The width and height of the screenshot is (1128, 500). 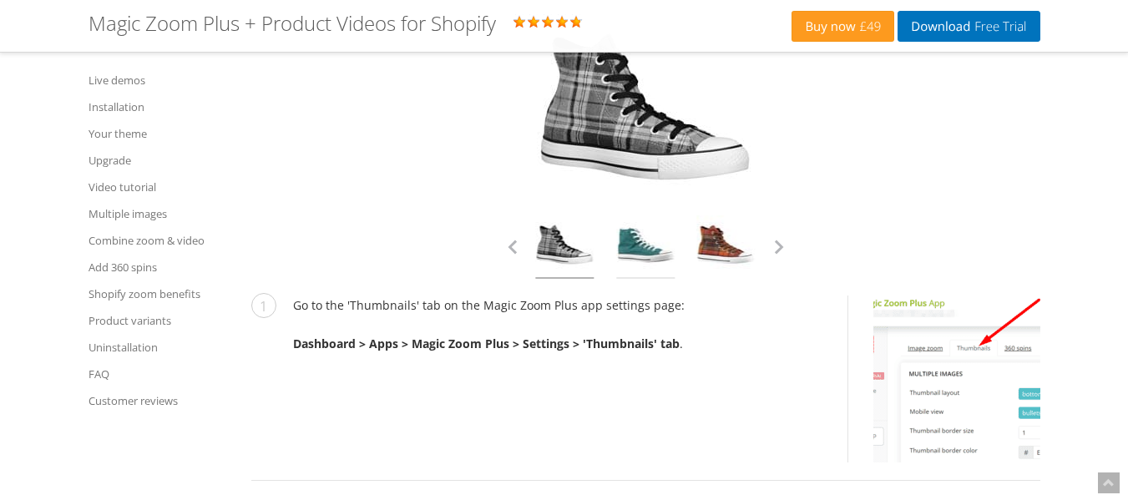 I want to click on span: Free Trial, so click(x=997, y=27).